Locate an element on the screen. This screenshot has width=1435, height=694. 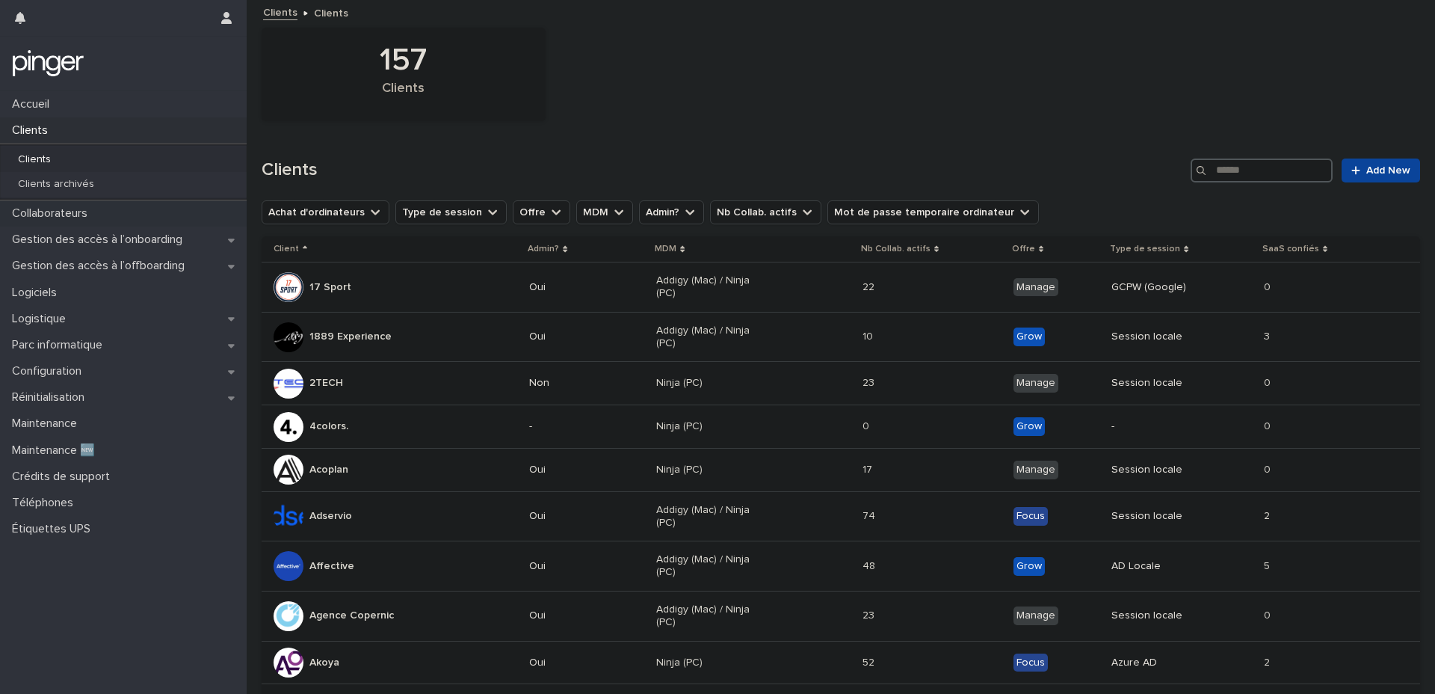
tr: AdservioOuiAddigy (Mac) / Ninja (PC)7474 FocusSession locale22 is located at coordinates (841, 516).